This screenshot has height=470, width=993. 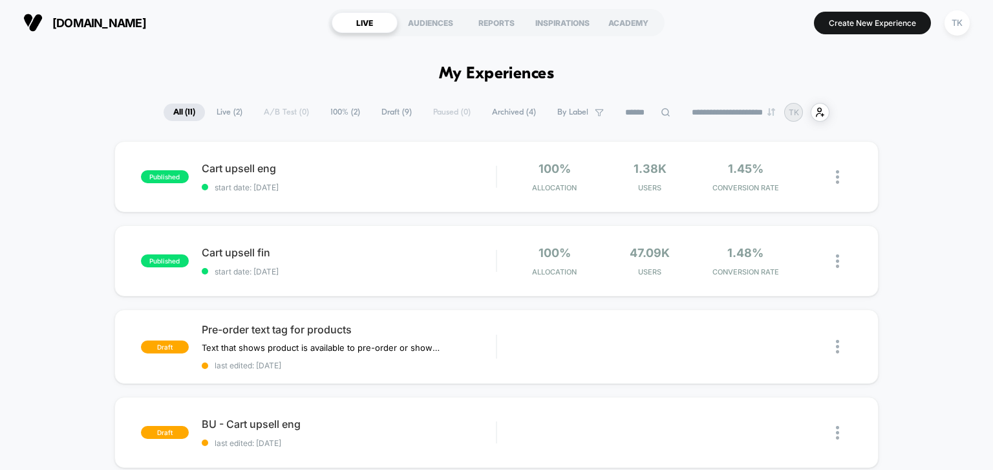 I want to click on span: 1.48%, so click(x=746, y=252).